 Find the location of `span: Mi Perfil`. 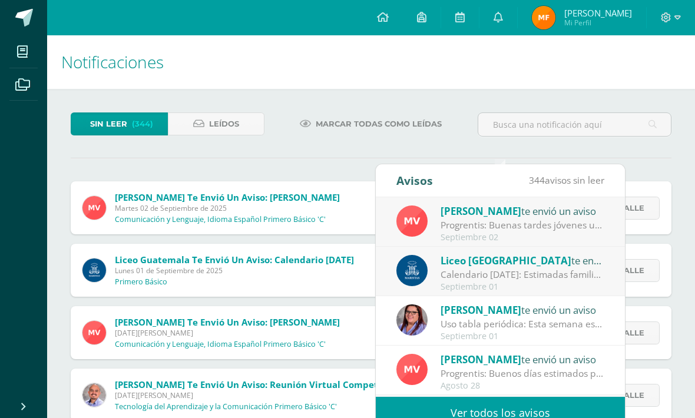

span: Mi Perfil is located at coordinates (598, 22).